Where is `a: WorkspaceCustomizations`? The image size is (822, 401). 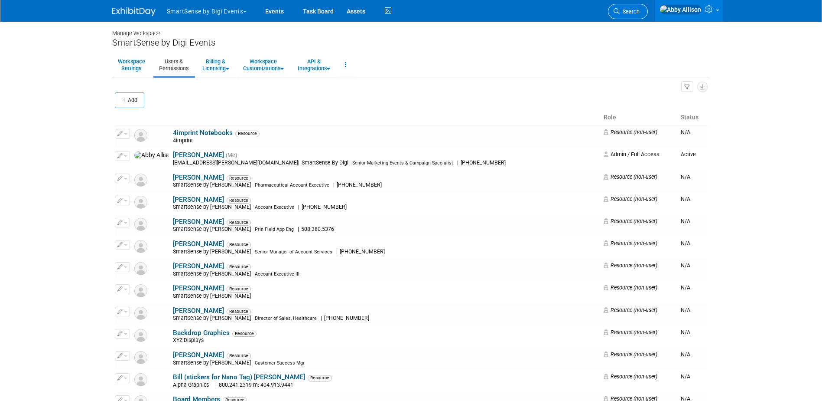
a: WorkspaceCustomizations is located at coordinates (264, 65).